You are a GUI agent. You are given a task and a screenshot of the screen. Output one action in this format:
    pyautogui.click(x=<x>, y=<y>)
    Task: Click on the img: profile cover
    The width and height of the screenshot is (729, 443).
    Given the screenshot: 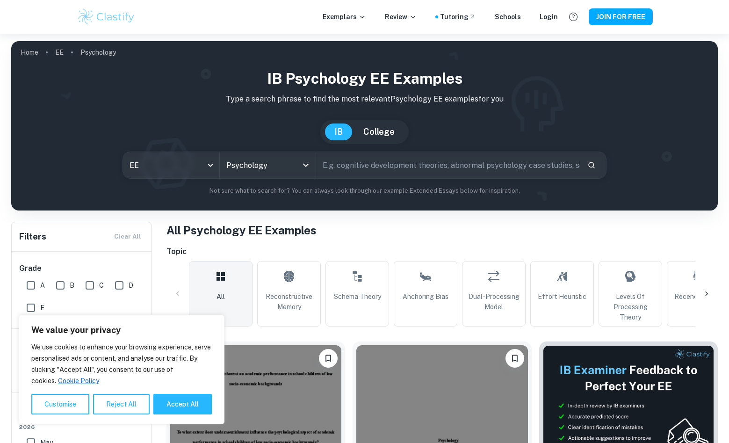 What is the action you would take?
    pyautogui.click(x=364, y=126)
    